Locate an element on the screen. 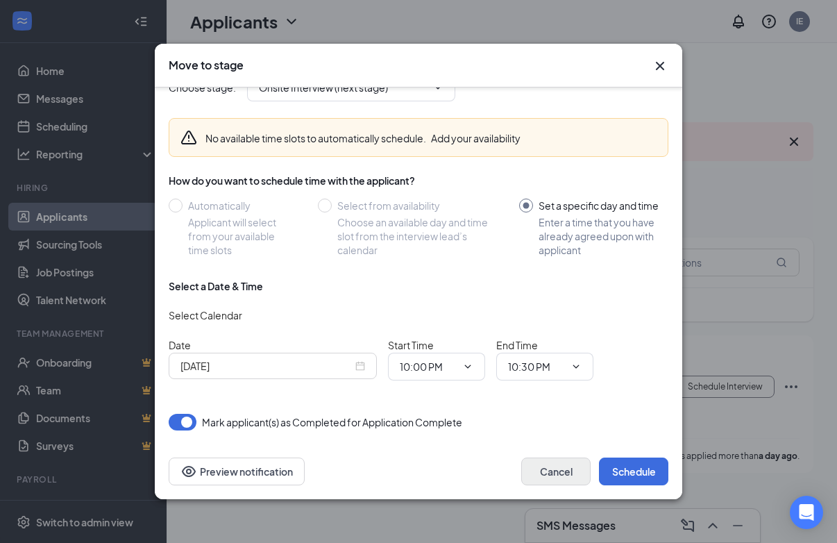 This screenshot has width=837, height=543. div: How do you want to schedule time with the applicant? is located at coordinates (418, 180).